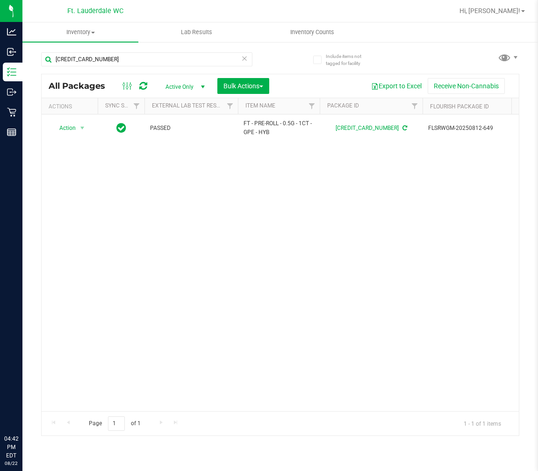  Describe the element at coordinates (121, 128) in the screenshot. I see `span: In Sync` at that location.